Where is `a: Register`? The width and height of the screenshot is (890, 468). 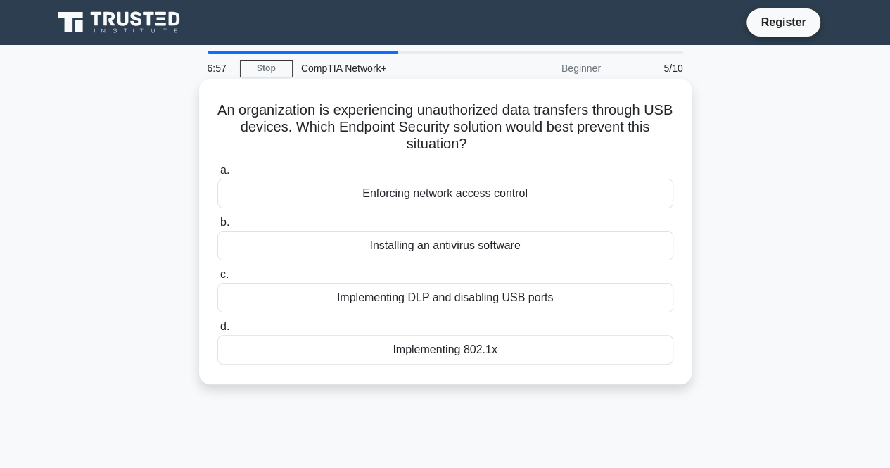 a: Register is located at coordinates (783, 22).